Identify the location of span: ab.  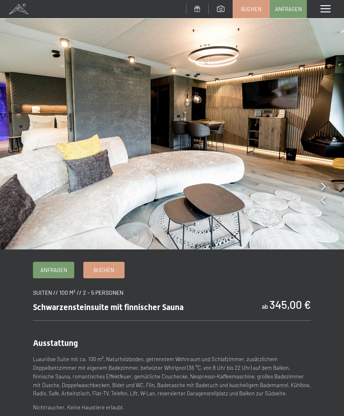
(265, 306).